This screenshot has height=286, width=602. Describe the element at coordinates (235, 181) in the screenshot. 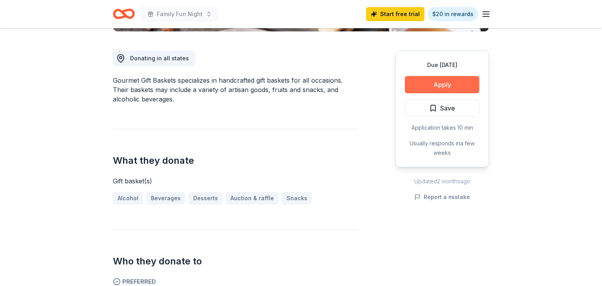

I see `div: Gift basket(s)` at that location.